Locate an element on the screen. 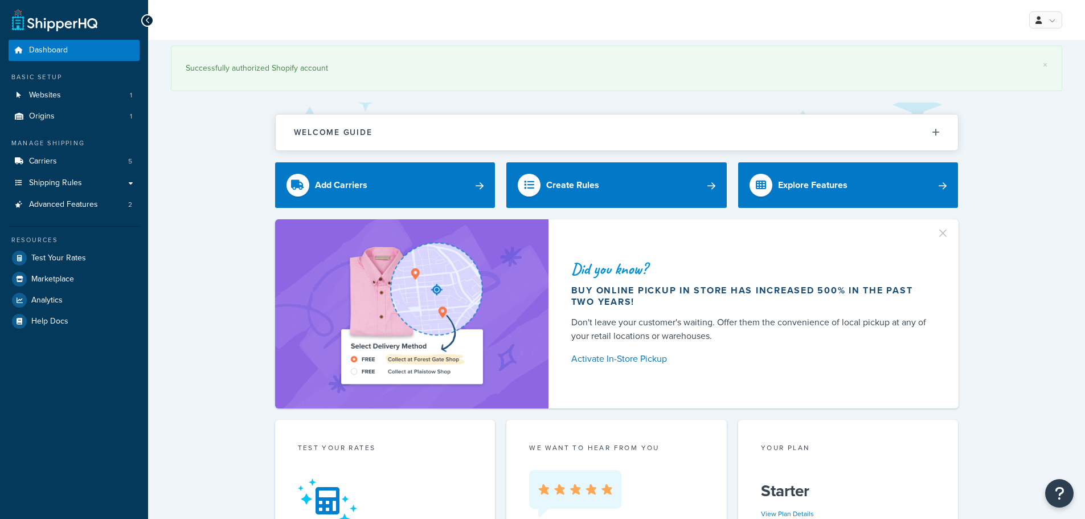  h2: Welcome Guide is located at coordinates (333, 132).